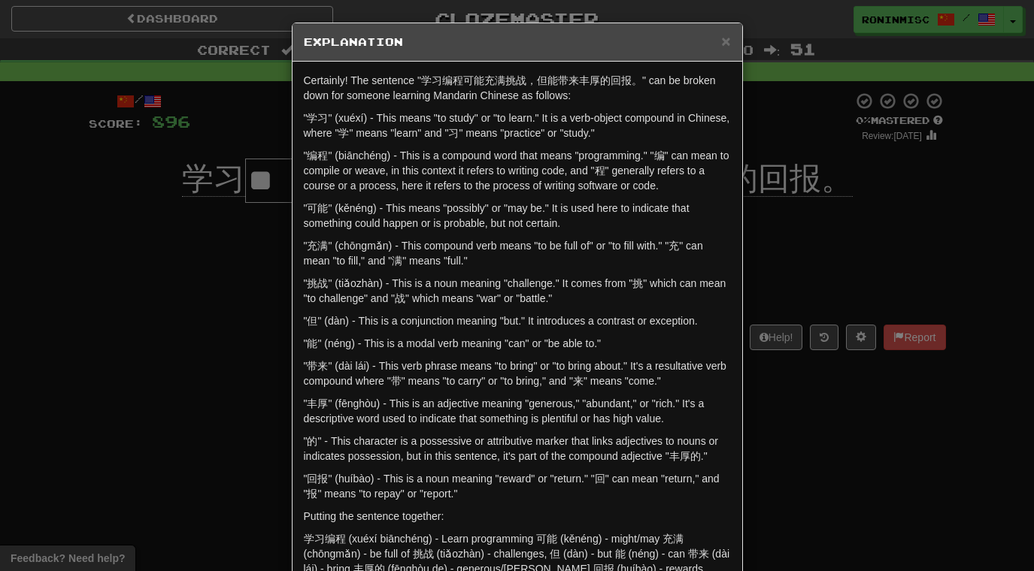 This screenshot has height=571, width=1034. What do you see at coordinates (517, 42) in the screenshot?
I see `h5: Explanation` at bounding box center [517, 42].